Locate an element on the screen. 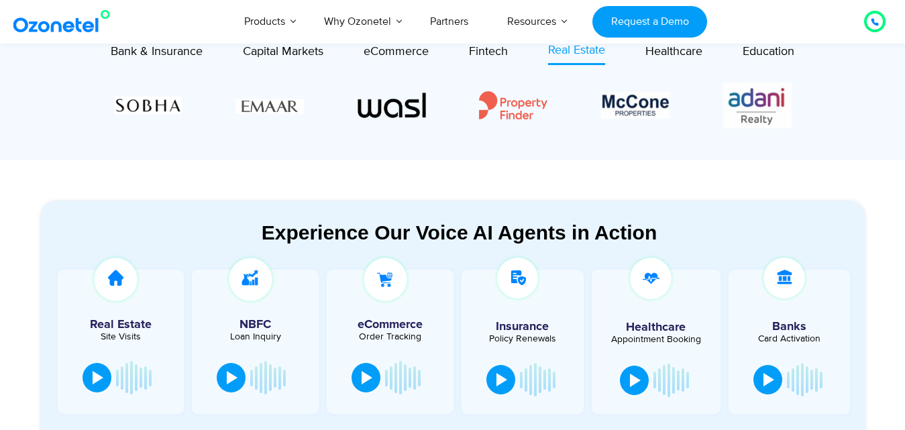  span: Healthcare is located at coordinates (674, 52).